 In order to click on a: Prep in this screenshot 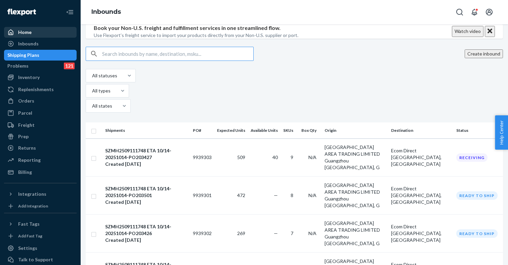, I will do `click(40, 137)`.